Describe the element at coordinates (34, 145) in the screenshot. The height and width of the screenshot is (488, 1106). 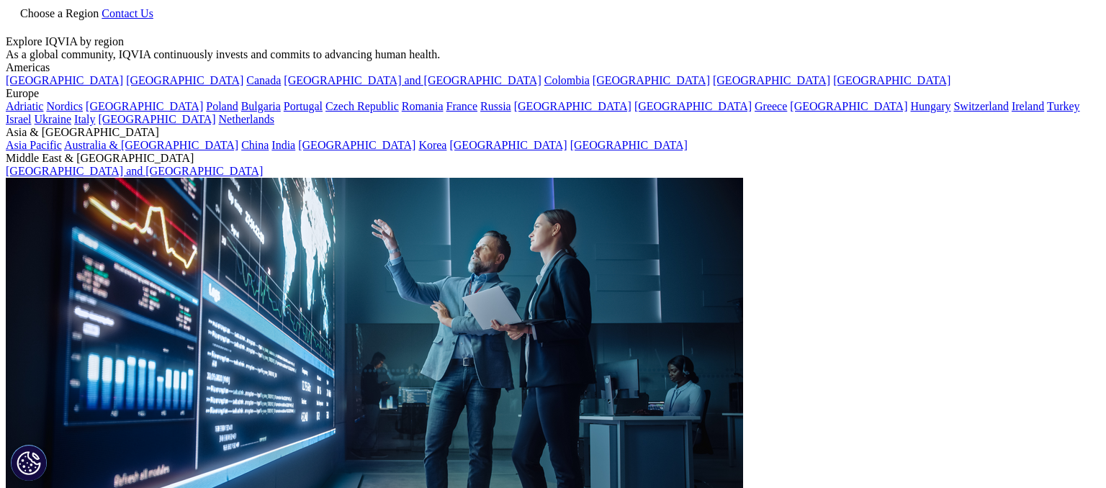
I see `a: Asia Pacific` at that location.